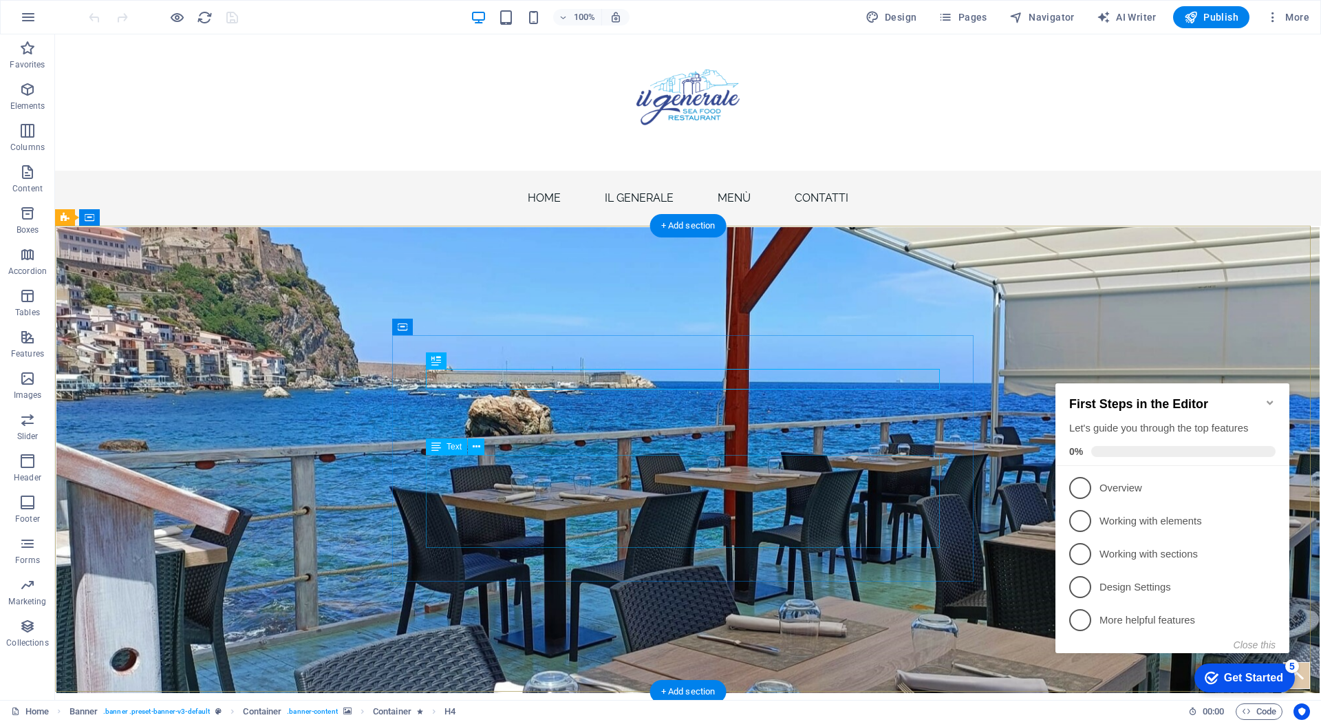 This screenshot has width=1321, height=722. What do you see at coordinates (132, 122) in the screenshot?
I see `p: Overview` at bounding box center [132, 122].